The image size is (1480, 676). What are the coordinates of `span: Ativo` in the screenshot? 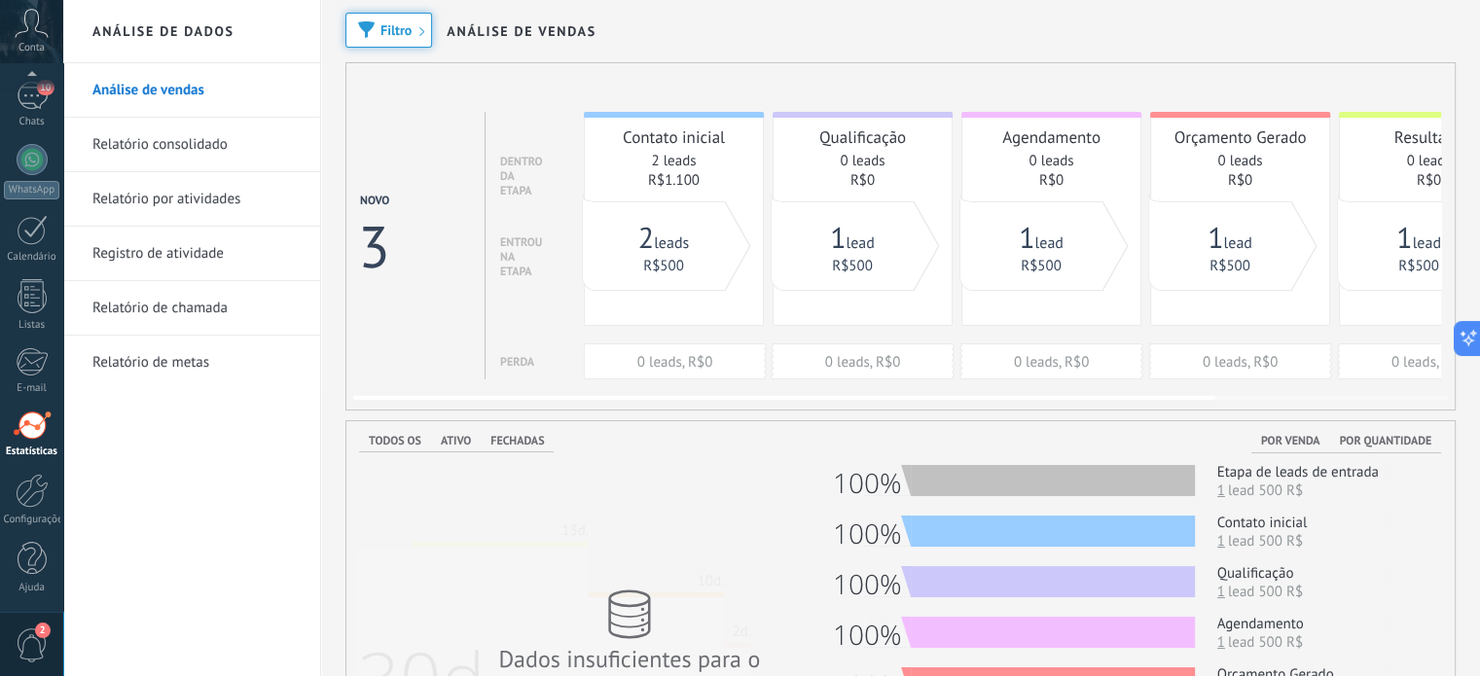 It's located at (455, 441).